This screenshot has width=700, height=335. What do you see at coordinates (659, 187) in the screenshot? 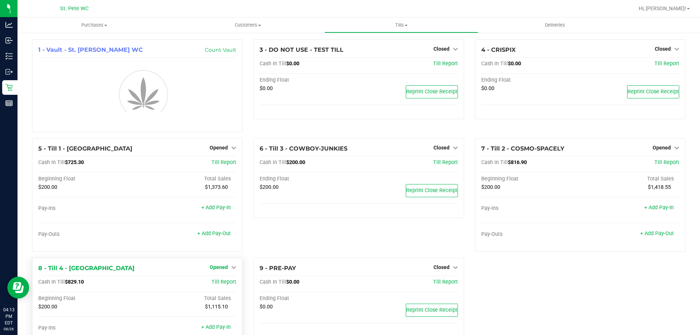
I see `span: $1,418.55` at bounding box center [659, 187].